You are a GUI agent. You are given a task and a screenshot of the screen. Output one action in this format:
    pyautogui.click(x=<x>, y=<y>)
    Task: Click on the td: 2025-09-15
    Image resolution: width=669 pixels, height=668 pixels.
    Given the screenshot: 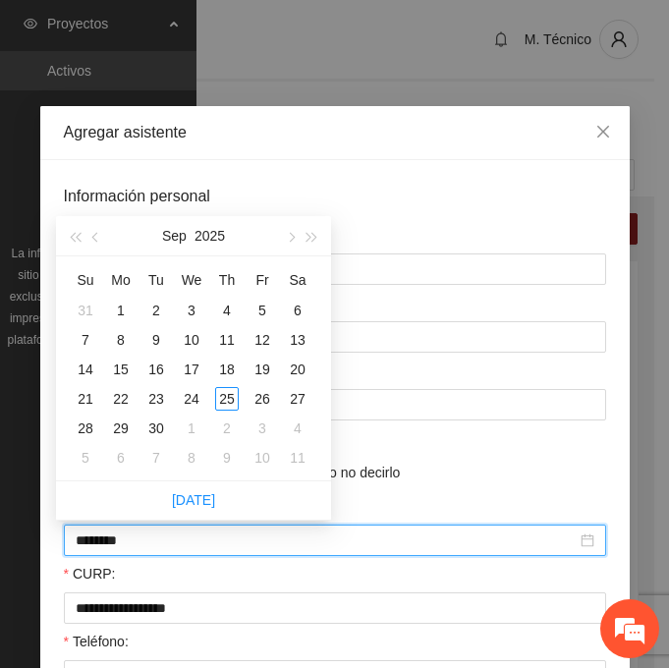 What is the action you would take?
    pyautogui.click(x=121, y=369)
    